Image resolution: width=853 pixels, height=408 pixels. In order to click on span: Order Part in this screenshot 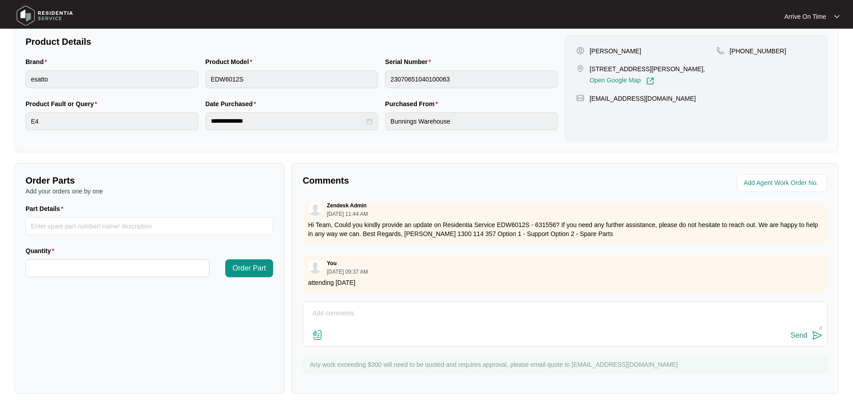, I will do `click(249, 268)`.